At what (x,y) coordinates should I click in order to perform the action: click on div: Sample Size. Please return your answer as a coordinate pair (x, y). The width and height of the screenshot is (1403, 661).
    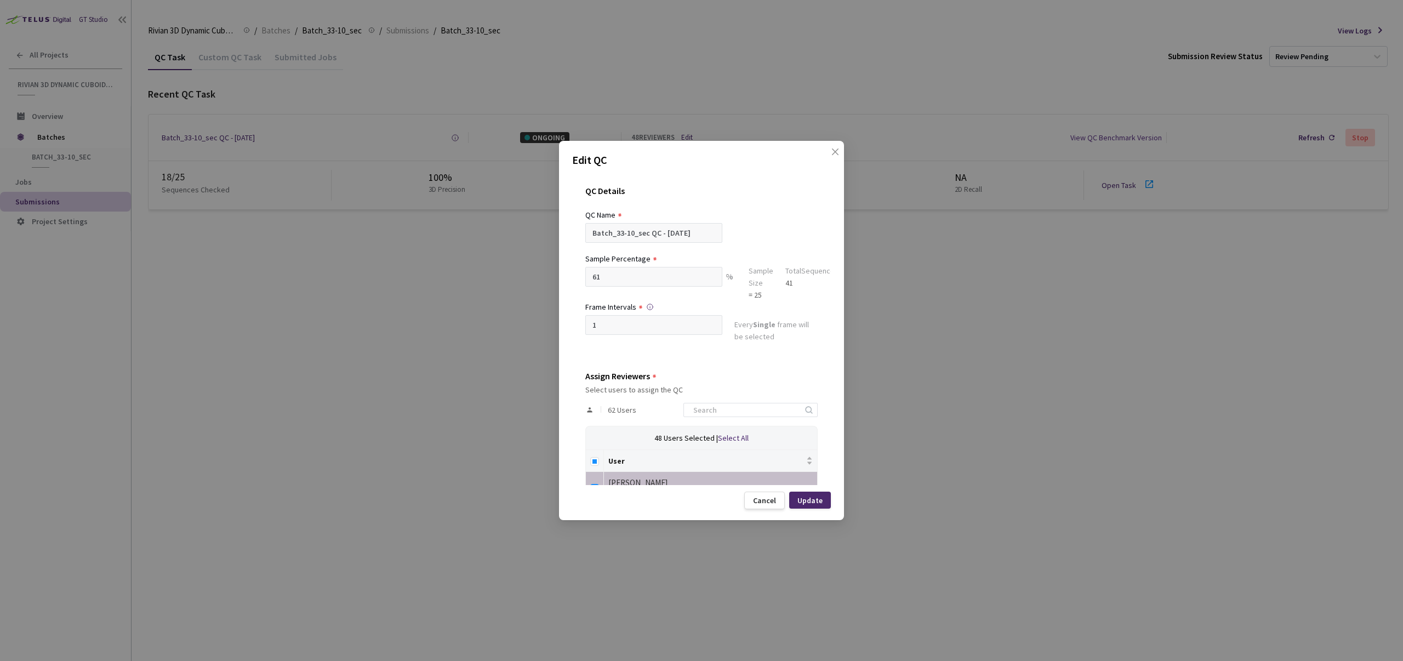
    Looking at the image, I should click on (761, 277).